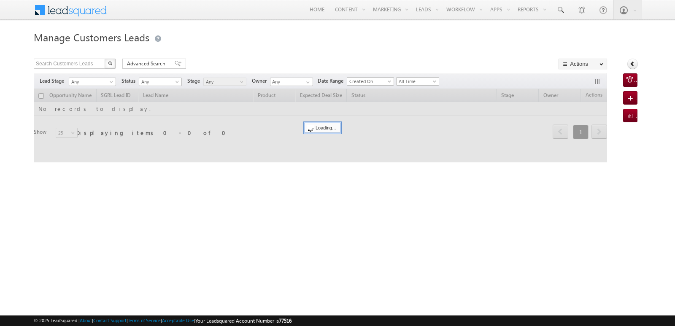 The width and height of the screenshot is (675, 326). What do you see at coordinates (307, 82) in the screenshot?
I see `a: Show All Items` at bounding box center [307, 82].